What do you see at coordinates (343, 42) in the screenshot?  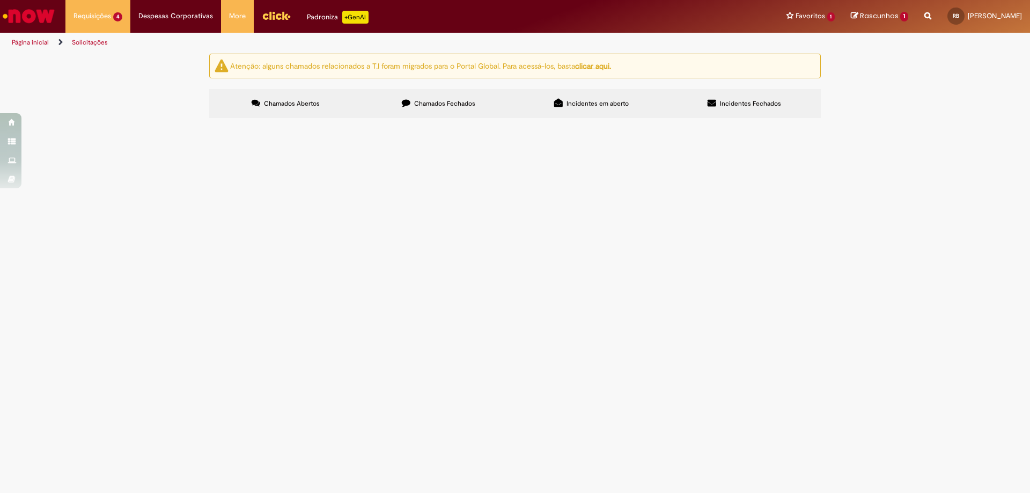 I see `ul: Trilhas de página` at bounding box center [343, 42].